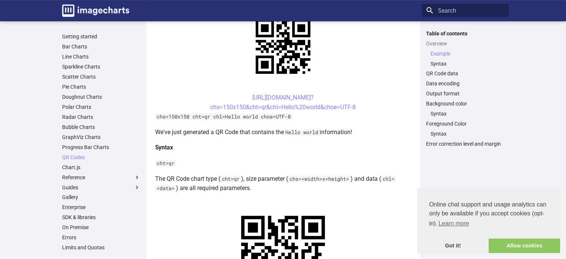 This screenshot has height=259, width=566. I want to click on a: Bubble Charts, so click(101, 127).